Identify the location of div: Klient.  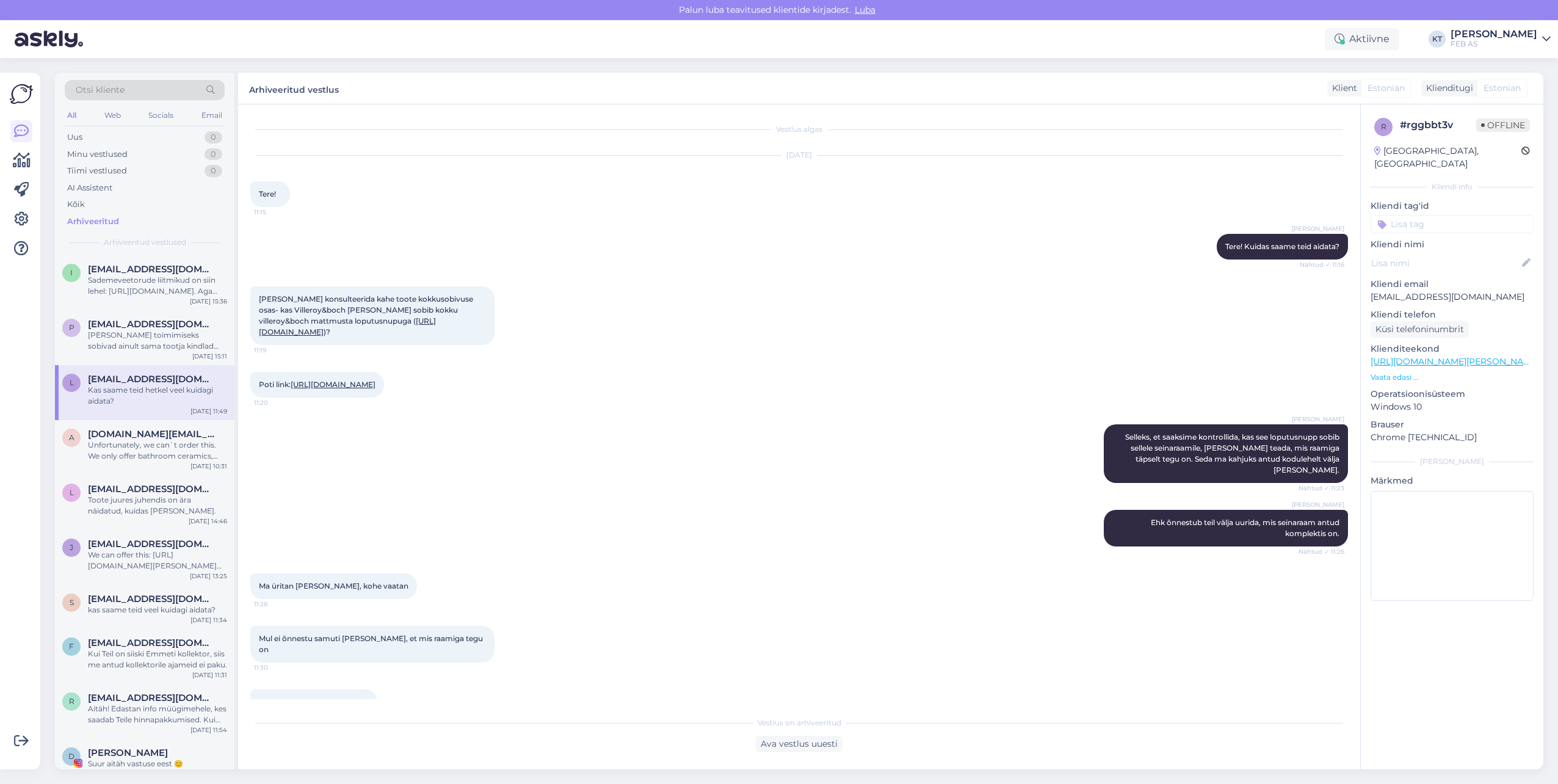
(1342, 87).